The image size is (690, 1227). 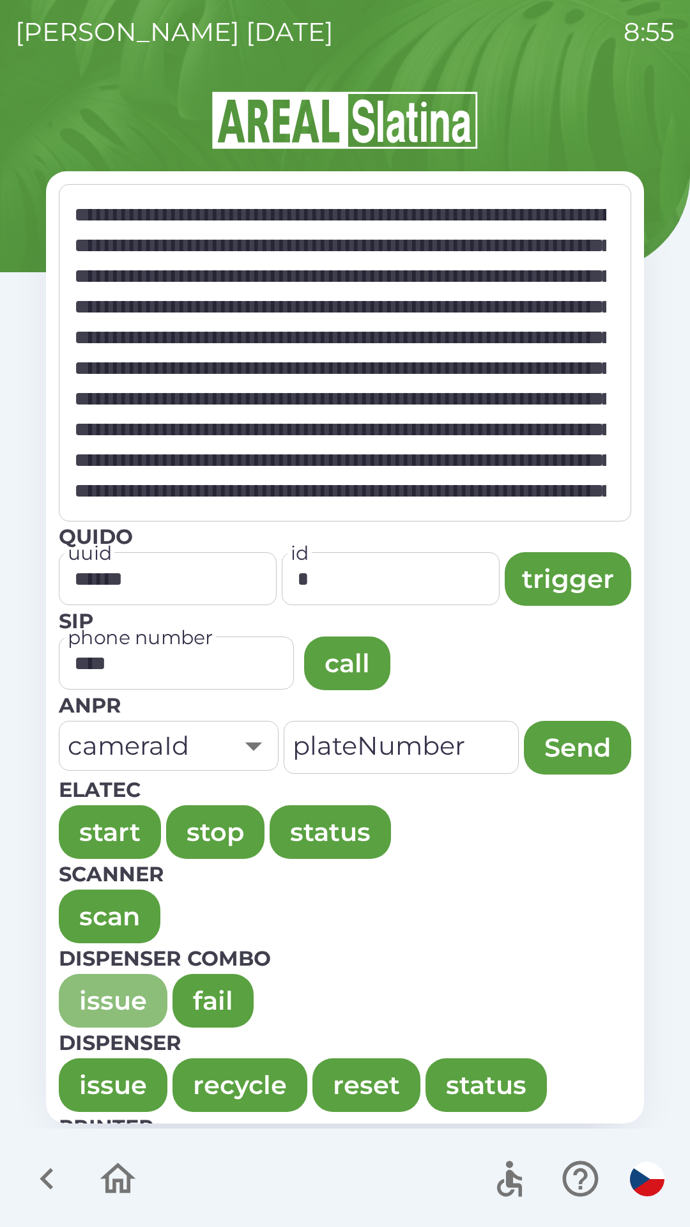 I want to click on button: stop, so click(x=215, y=832).